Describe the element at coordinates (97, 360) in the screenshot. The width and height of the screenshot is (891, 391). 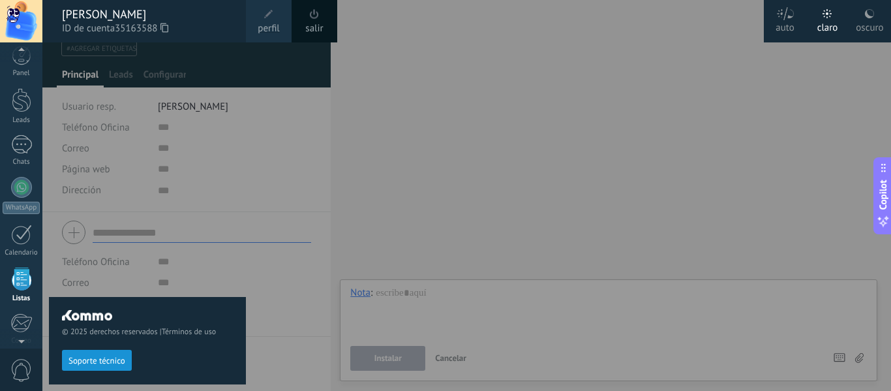
I see `button: Soporte técnico` at that location.